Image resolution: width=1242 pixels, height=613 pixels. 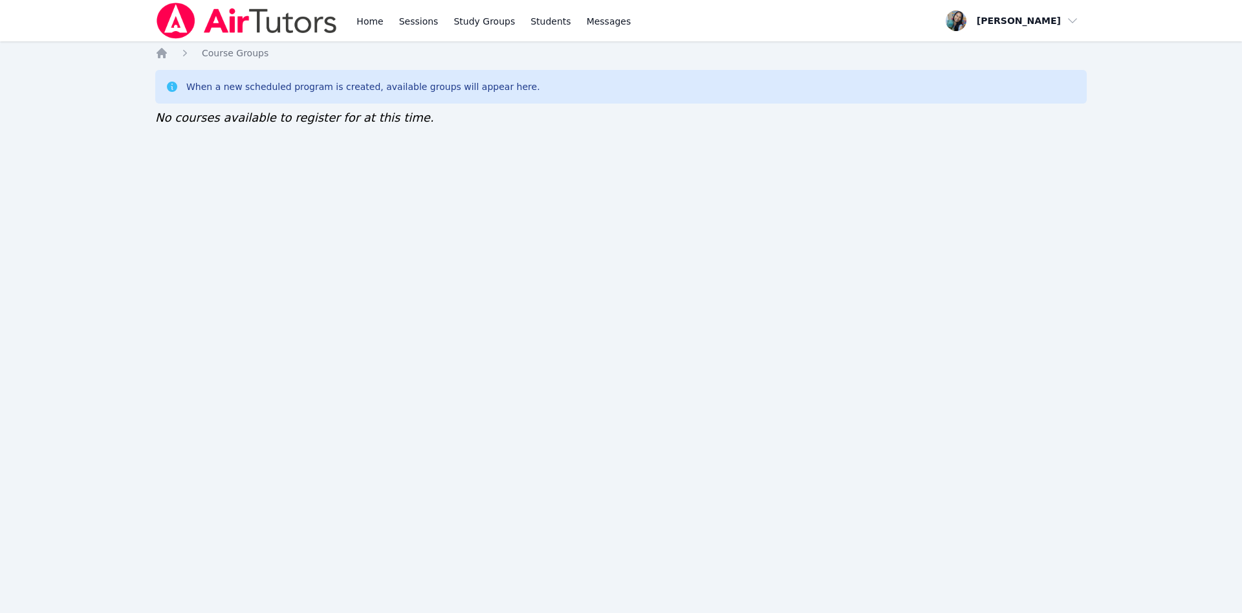 I want to click on nav: Breadcrumb, so click(x=621, y=53).